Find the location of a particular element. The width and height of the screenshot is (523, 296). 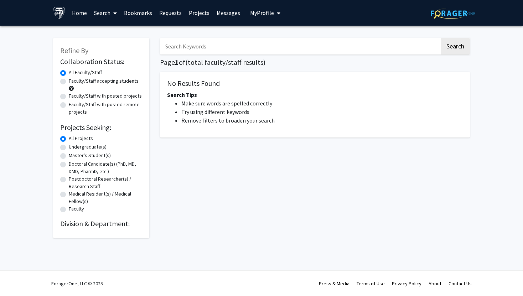

a: Press & Media is located at coordinates (334, 283).